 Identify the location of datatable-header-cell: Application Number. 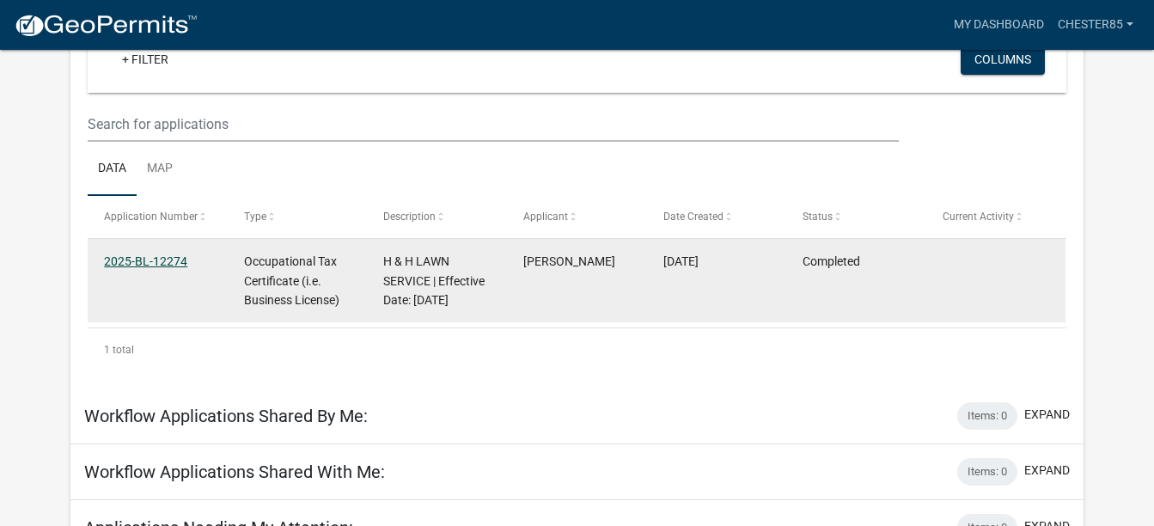
(157, 217).